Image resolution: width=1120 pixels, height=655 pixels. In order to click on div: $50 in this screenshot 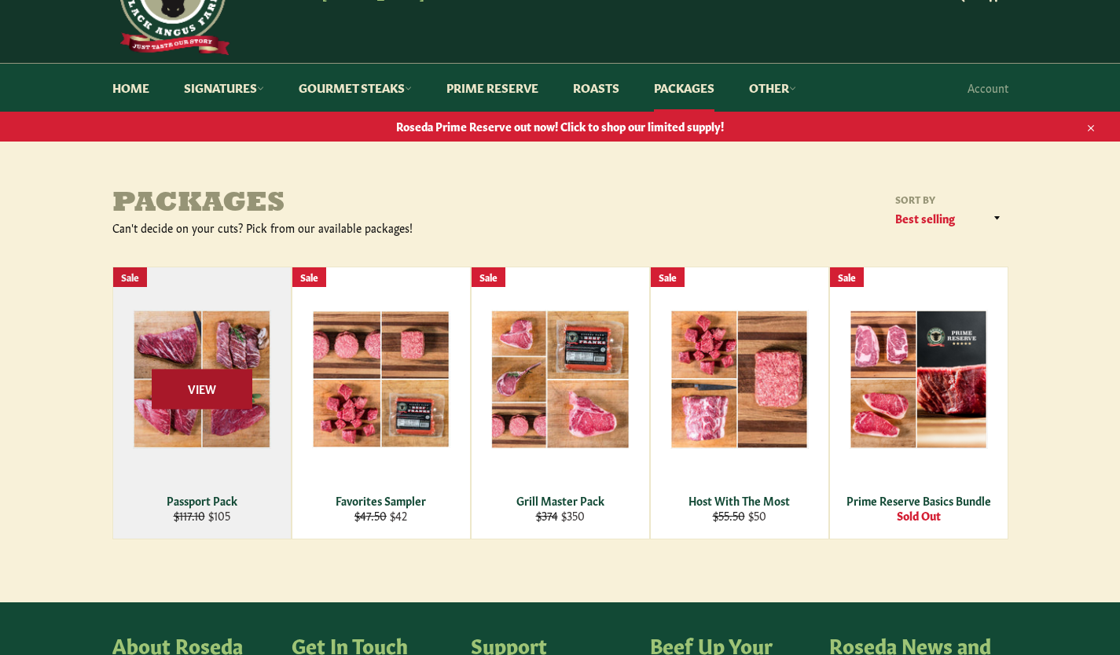, I will do `click(739, 515)`.